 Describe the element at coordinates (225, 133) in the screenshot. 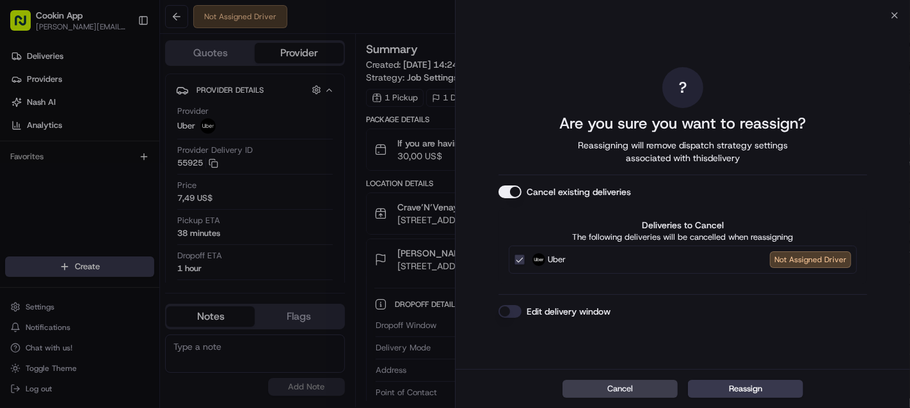

I see `button: Start new chat` at that location.